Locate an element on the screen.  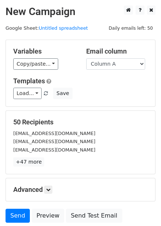
button: Save is located at coordinates (62, 93).